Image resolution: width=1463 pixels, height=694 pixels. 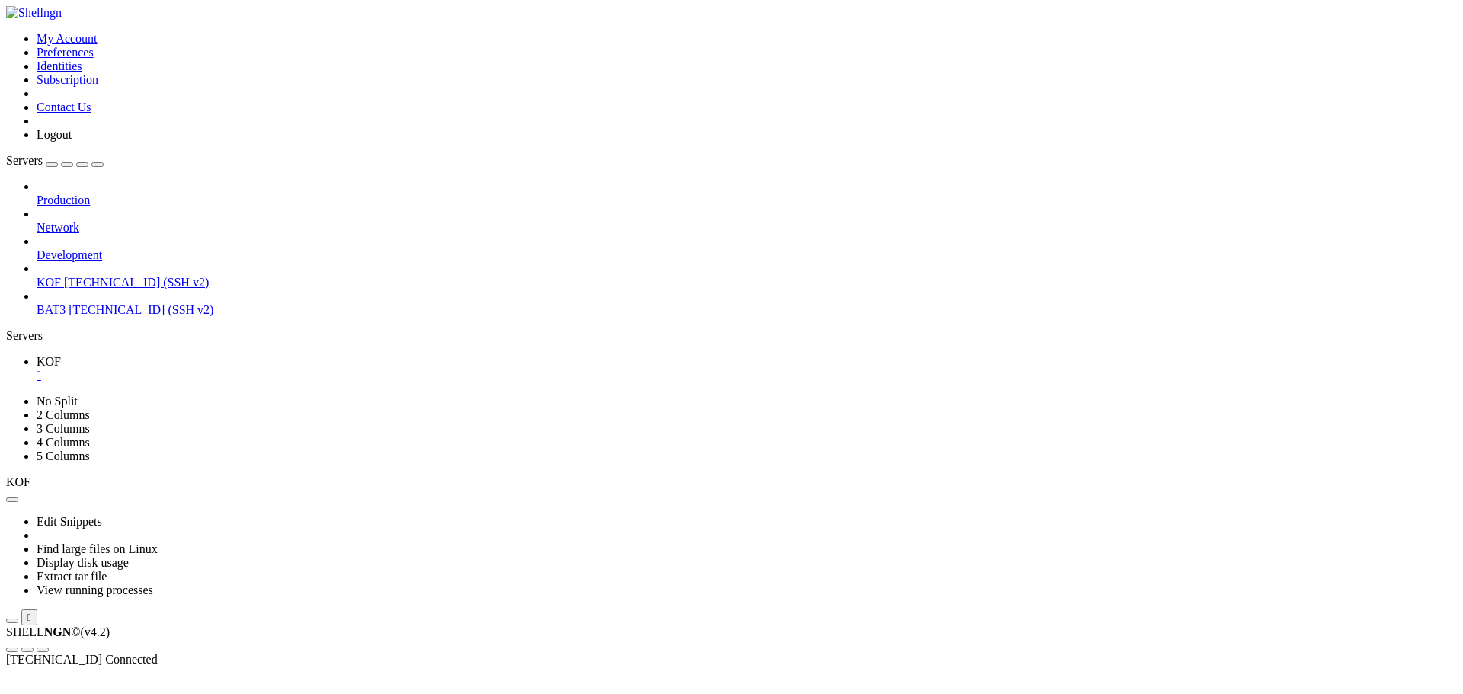 What do you see at coordinates (63, 415) in the screenshot?
I see `a: 2 Columns` at bounding box center [63, 415].